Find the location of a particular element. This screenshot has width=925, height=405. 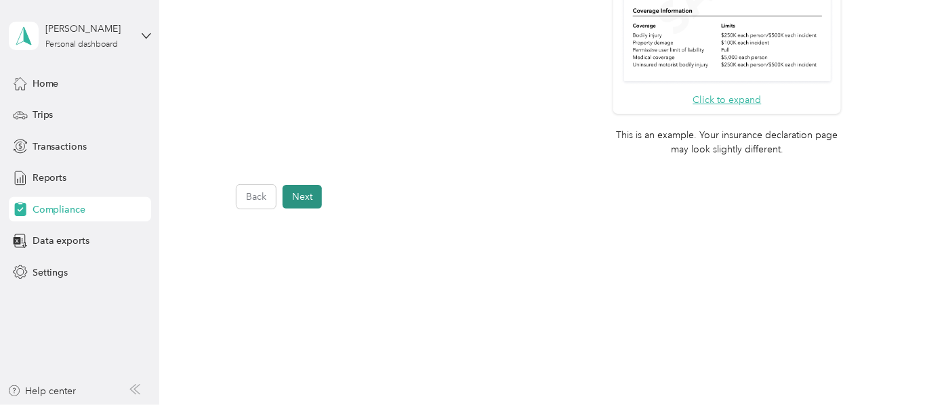

span: Settings is located at coordinates (50, 272).